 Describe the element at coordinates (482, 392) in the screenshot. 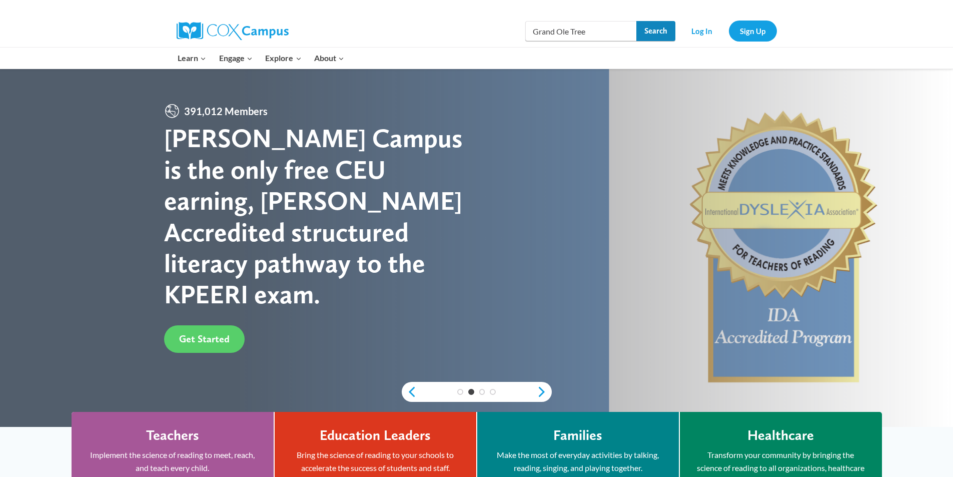

I see `a: 3` at that location.